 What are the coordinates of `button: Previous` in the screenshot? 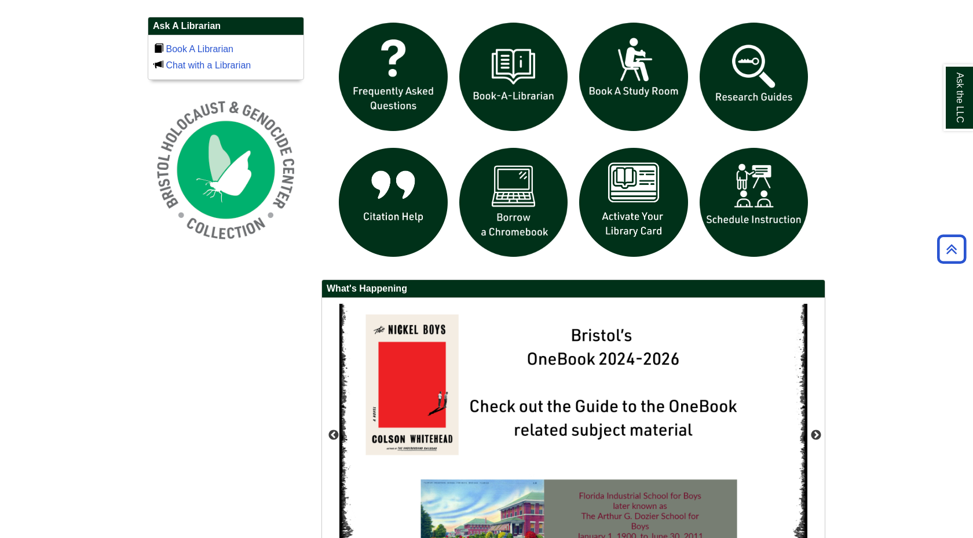 It's located at (334, 435).